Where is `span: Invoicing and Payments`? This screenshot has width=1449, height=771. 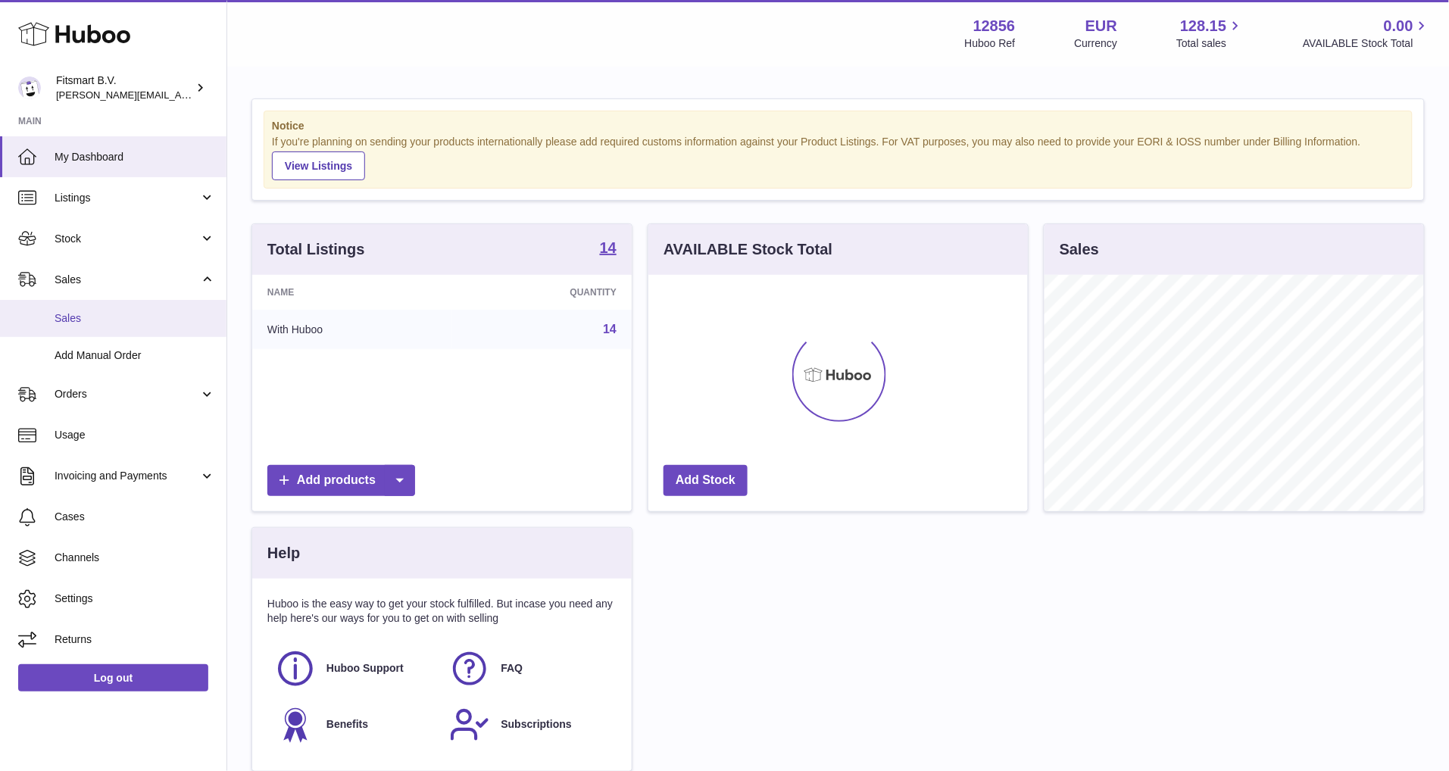
span: Invoicing and Payments is located at coordinates (126, 476).